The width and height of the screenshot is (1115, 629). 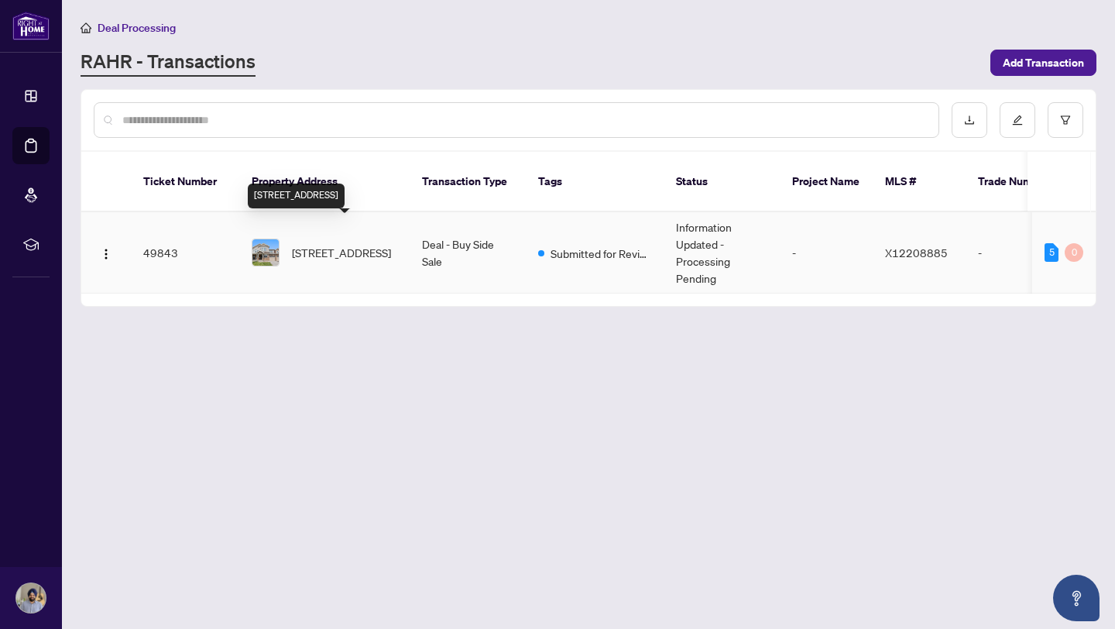 I want to click on a: RAHR - Transactions, so click(x=168, y=63).